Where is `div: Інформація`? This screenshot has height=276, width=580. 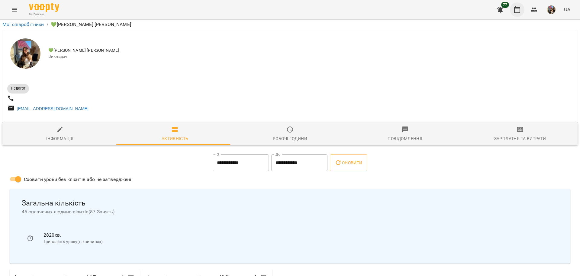
div: Інформація is located at coordinates (60, 138).